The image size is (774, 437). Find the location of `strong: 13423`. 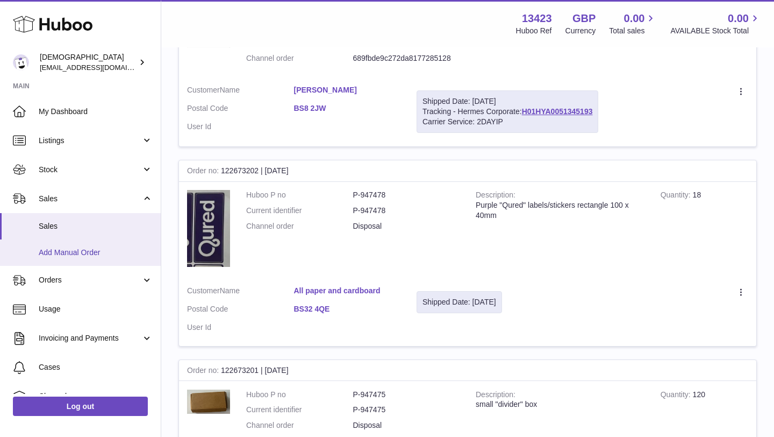

strong: 13423 is located at coordinates (537, 18).